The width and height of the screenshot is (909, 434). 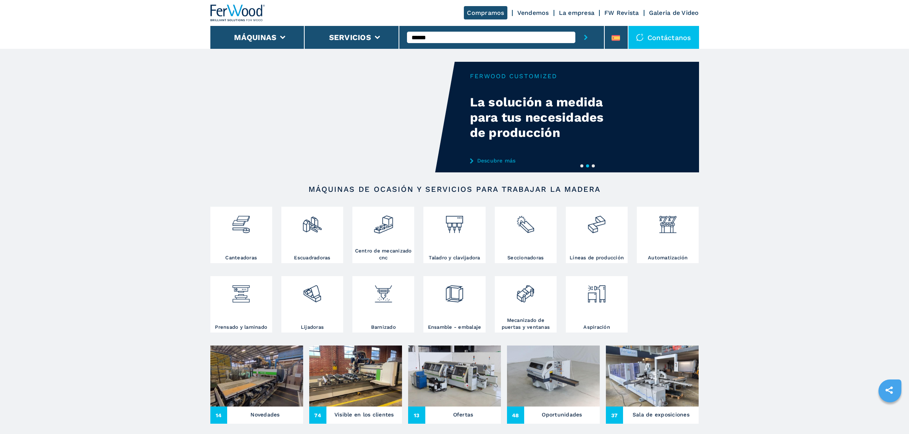 I want to click on a: Canteadoras, so click(x=241, y=235).